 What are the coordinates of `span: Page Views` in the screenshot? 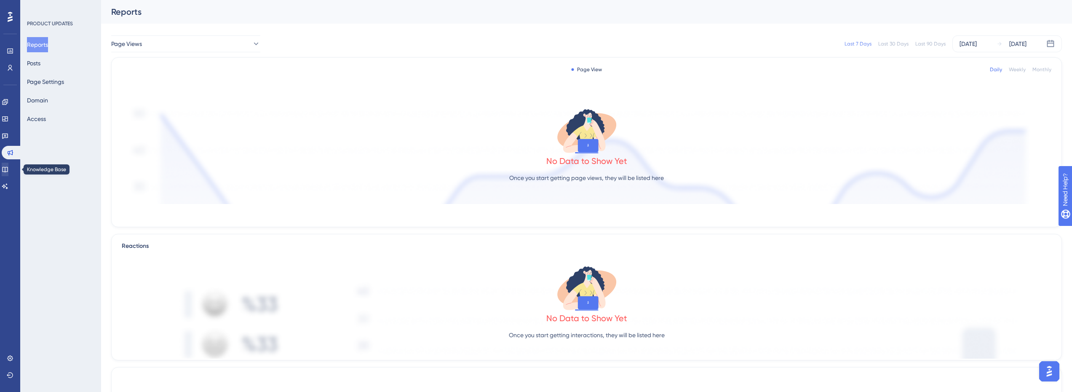 It's located at (126, 44).